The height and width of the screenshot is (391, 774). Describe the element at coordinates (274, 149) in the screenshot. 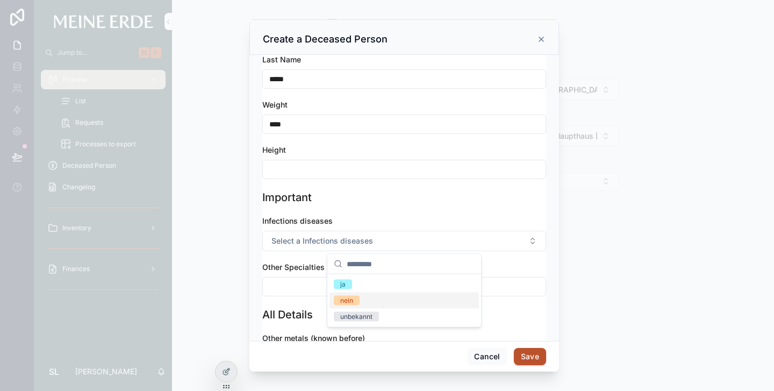

I see `span: Height` at that location.